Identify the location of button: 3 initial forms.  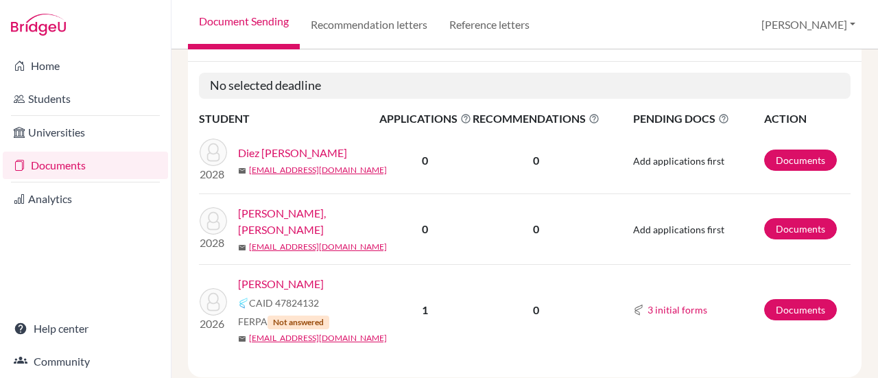
(677, 309).